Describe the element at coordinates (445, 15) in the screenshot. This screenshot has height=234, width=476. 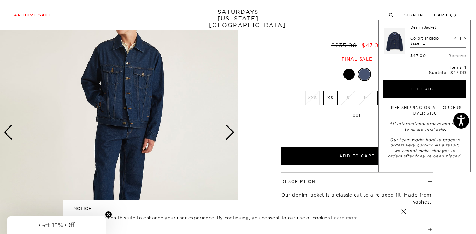
I see `a: Cart (1)` at that location.